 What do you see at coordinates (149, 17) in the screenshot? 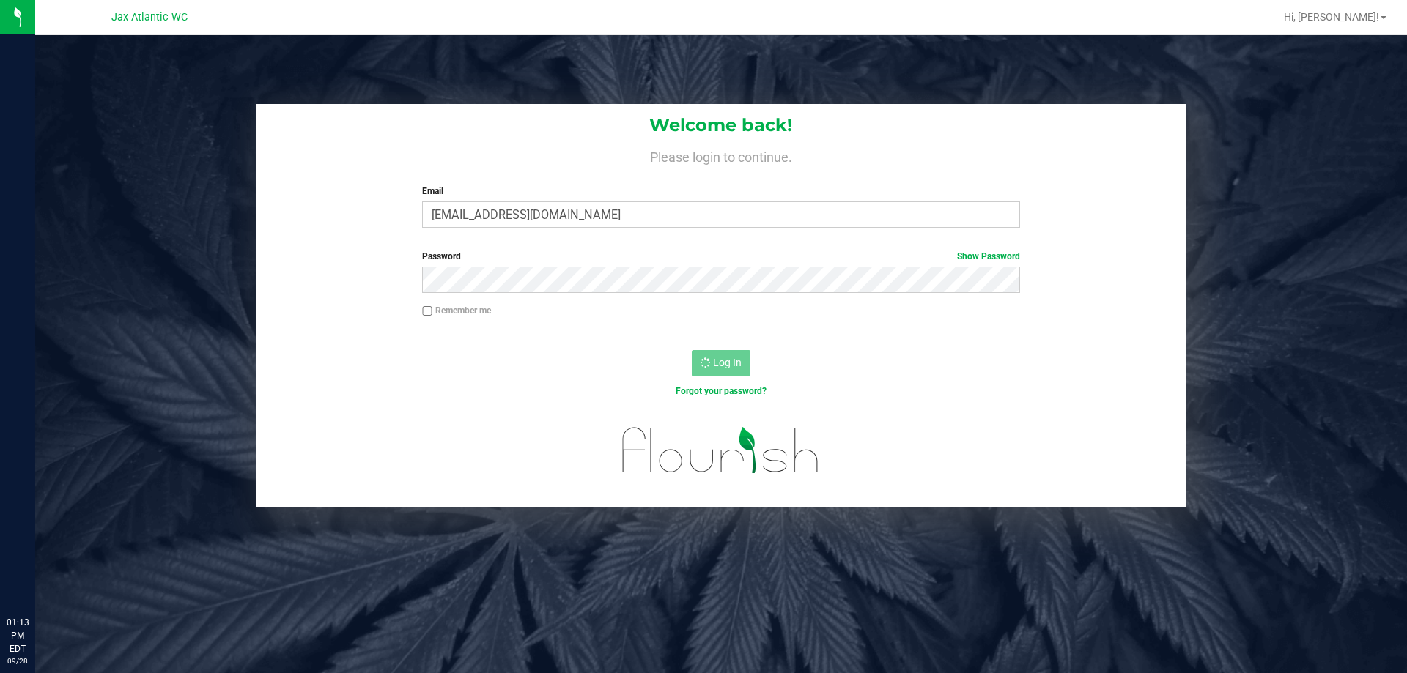
I see `span: Jax Atlantic WC` at bounding box center [149, 17].